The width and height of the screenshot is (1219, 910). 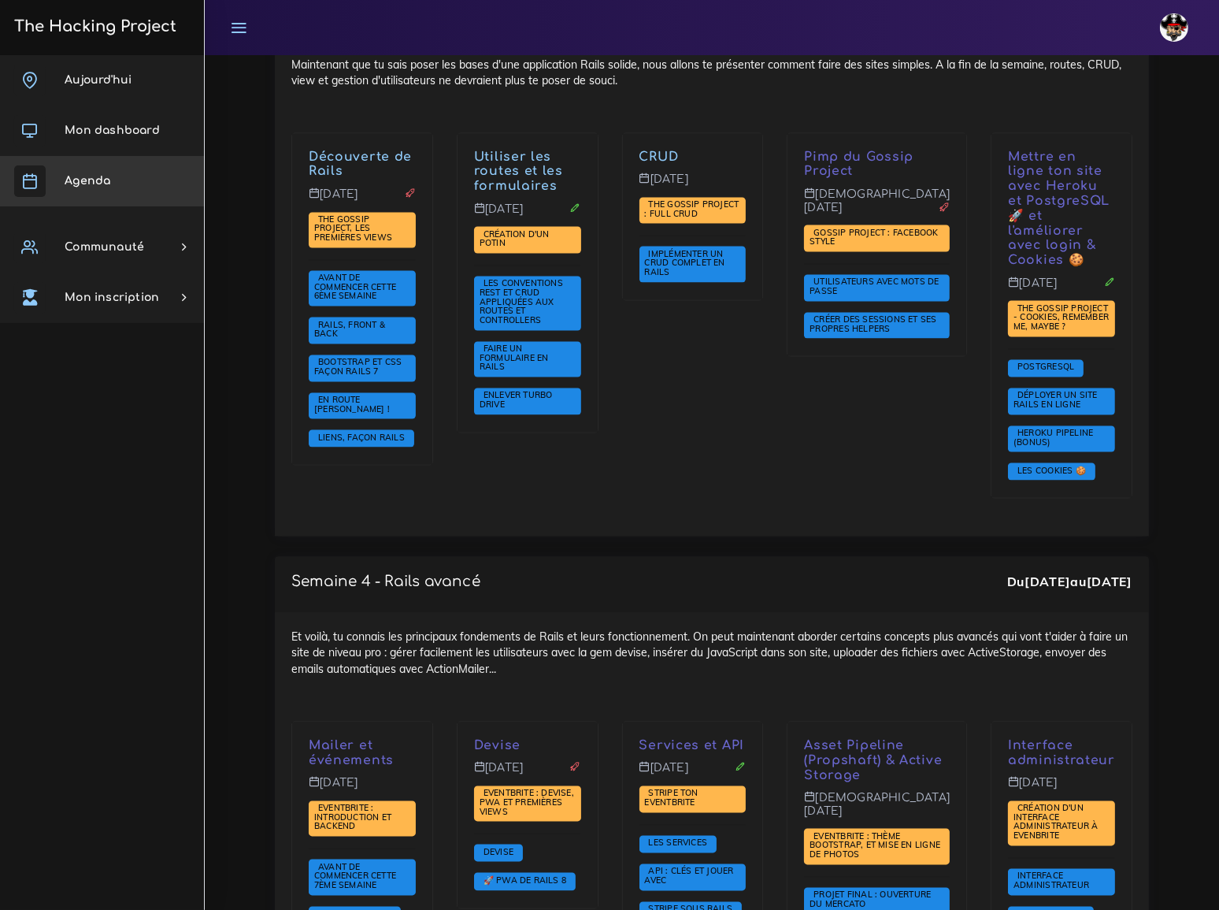 I want to click on a: The Gossip Project, les premières views, so click(x=355, y=229).